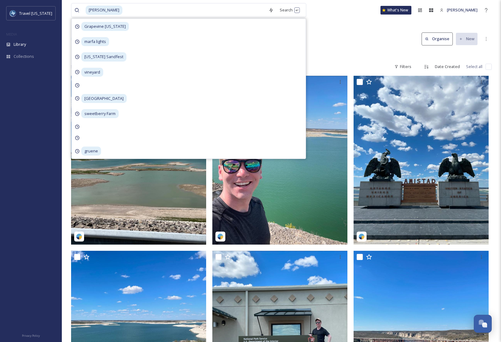  I want to click on span: Library, so click(20, 44).